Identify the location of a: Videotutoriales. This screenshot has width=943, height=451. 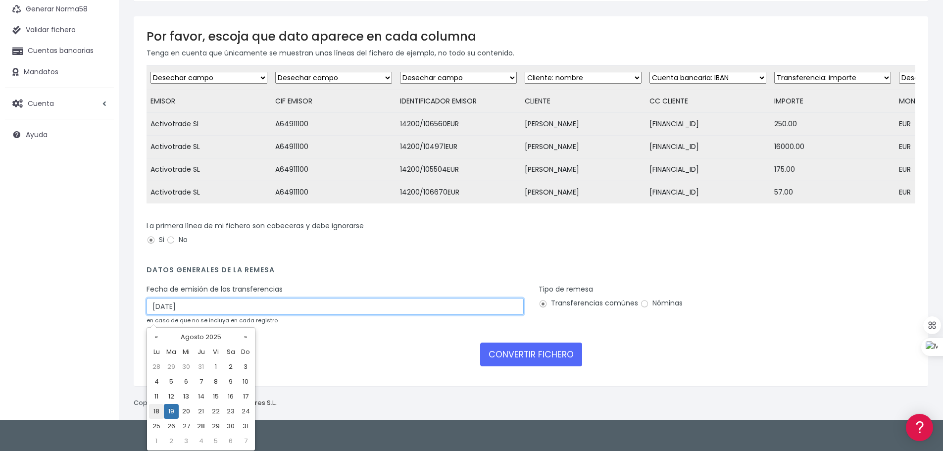
(99, 163).